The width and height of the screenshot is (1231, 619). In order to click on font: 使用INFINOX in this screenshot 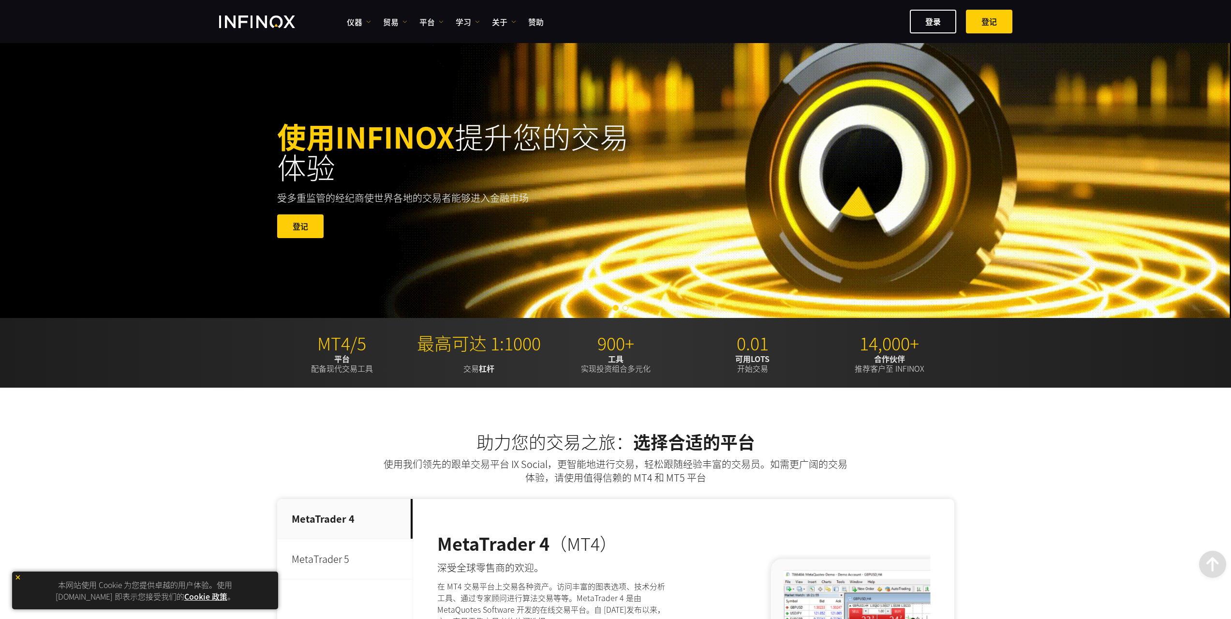, I will do `click(366, 135)`.